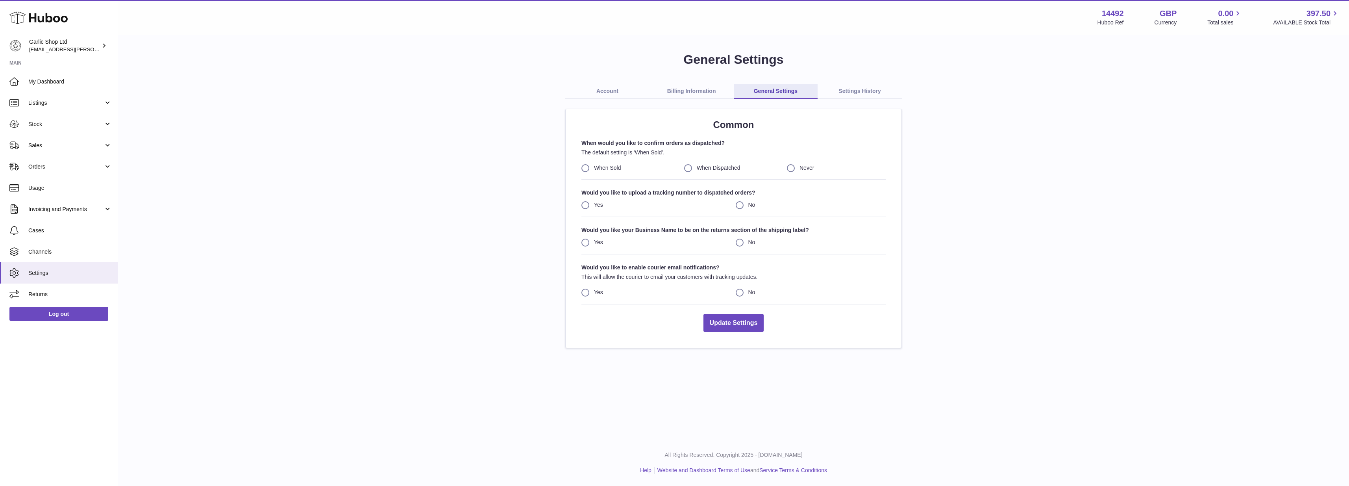 Image resolution: width=1349 pixels, height=486 pixels. I want to click on span: Orders, so click(66, 167).